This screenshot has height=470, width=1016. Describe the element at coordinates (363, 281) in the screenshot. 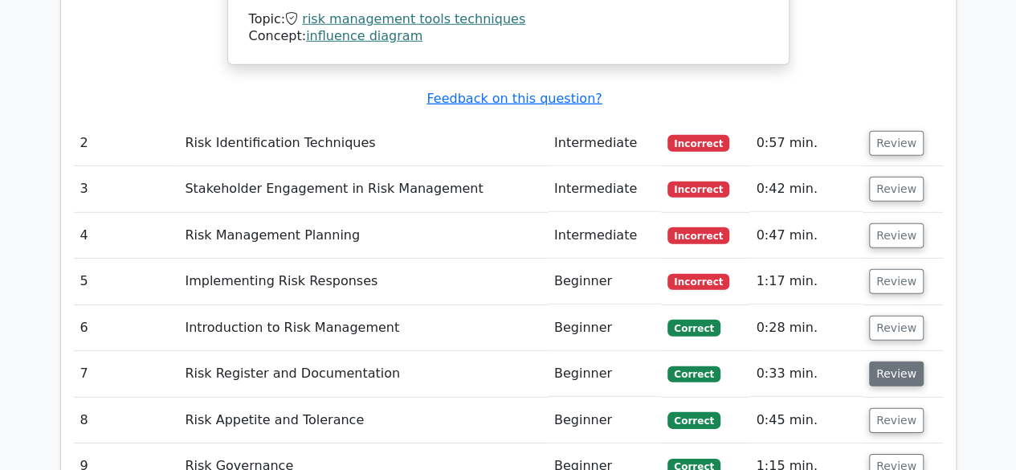

I see `td: Implementing Risk Responses` at that location.